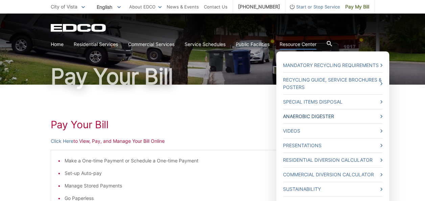 The image size is (425, 201). Describe the element at coordinates (333, 189) in the screenshot. I see `a: Sustainability` at that location.